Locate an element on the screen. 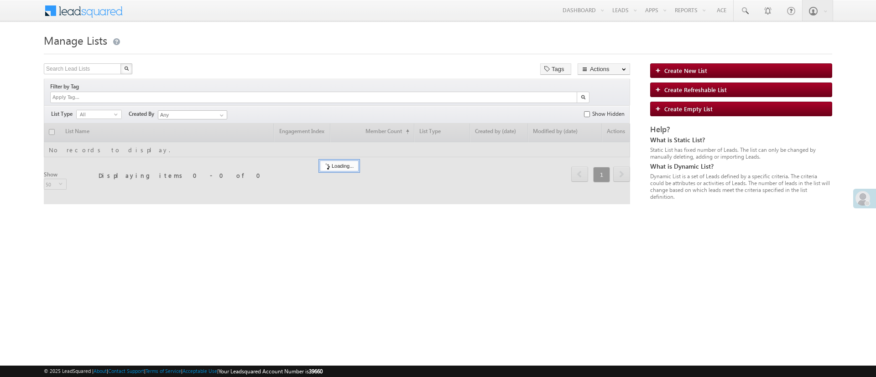 This screenshot has height=377, width=876. a: Terms of Service is located at coordinates (163, 371).